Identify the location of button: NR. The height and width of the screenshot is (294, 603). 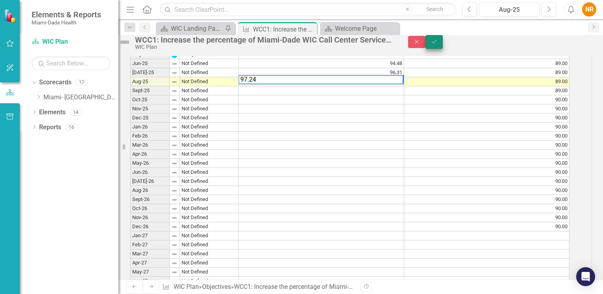
(589, 9).